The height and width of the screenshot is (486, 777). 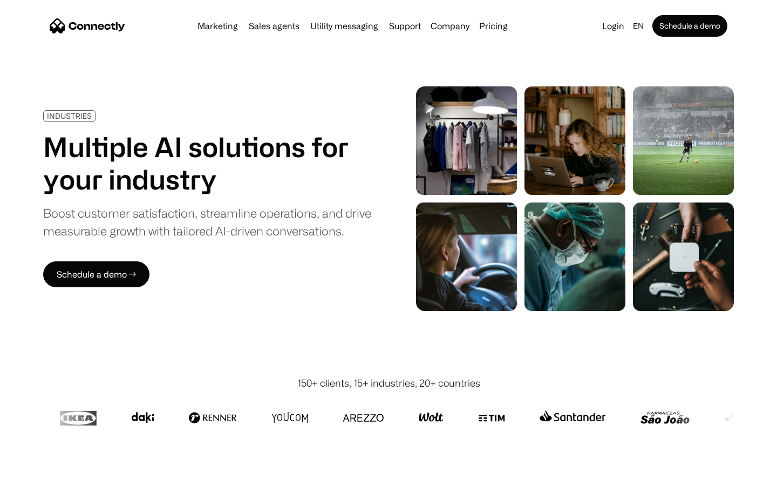 I want to click on ul: Language list, so click(x=43, y=474).